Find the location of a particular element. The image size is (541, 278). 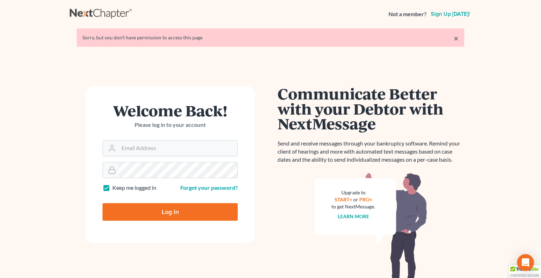

a: START+ is located at coordinates (343, 200).